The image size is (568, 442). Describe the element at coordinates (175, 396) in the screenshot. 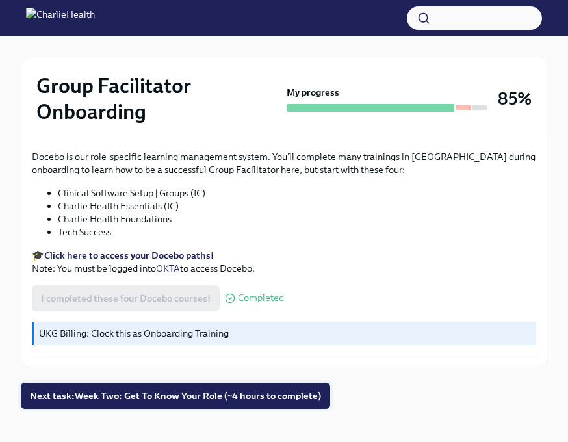

I see `button: Next task:Week Two: Get To Know Your Role (~4 hours to complete)` at that location.